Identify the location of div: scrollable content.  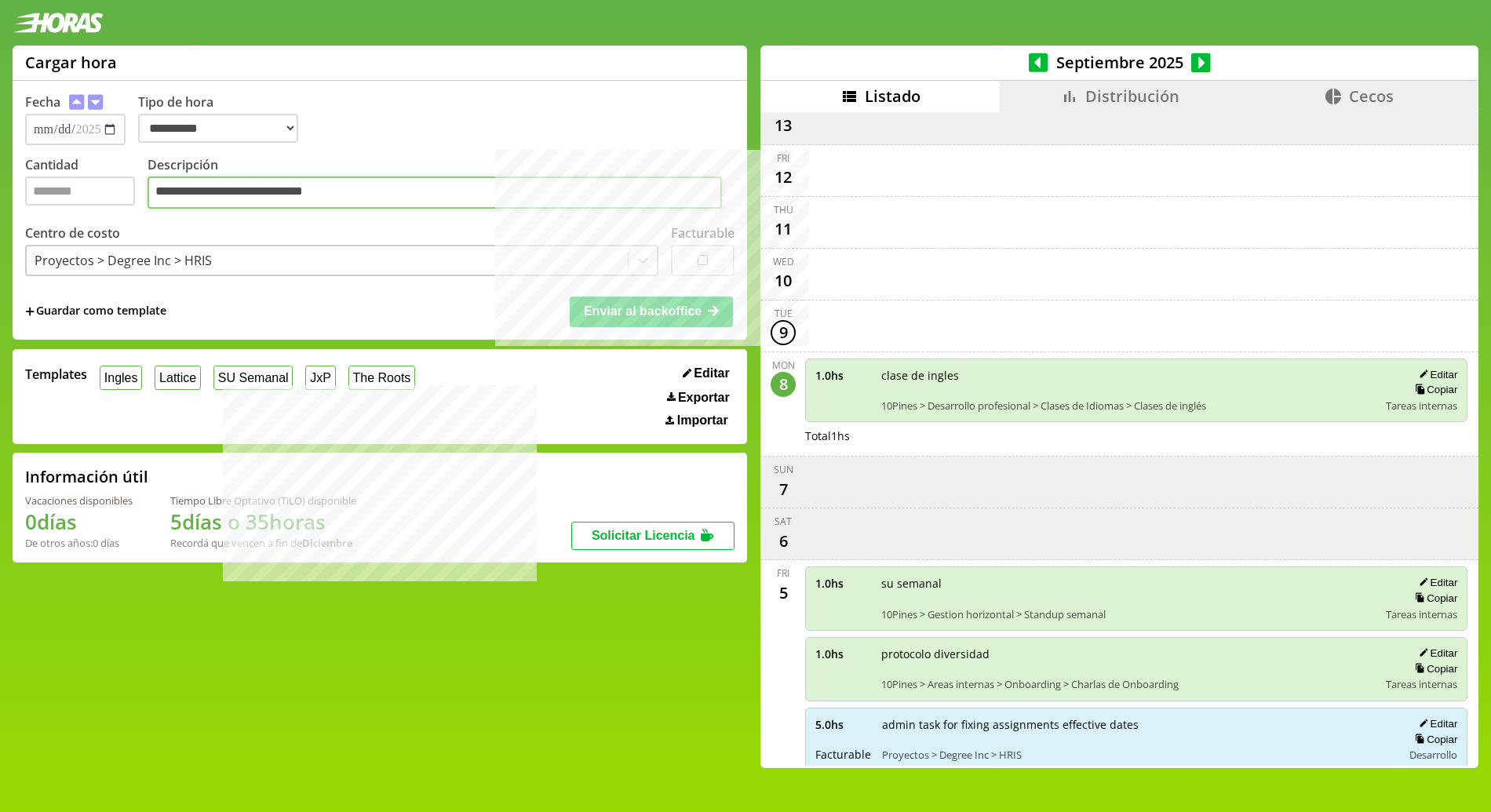
(1119, 439).